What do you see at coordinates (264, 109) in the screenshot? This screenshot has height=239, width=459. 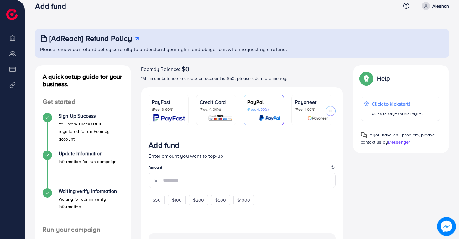 I see `p: (Fee: 4.50%)` at bounding box center [264, 109].